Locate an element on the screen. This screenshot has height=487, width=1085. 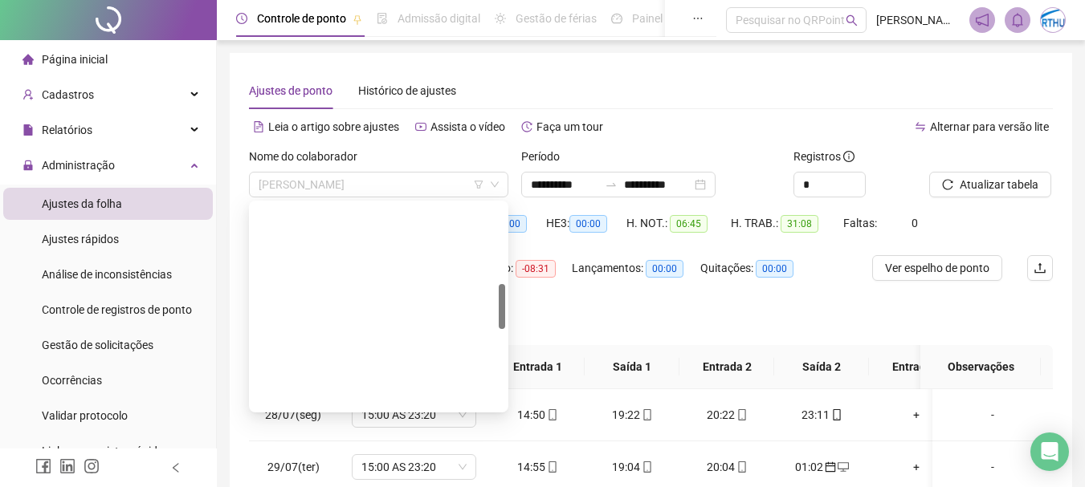
span: left is located at coordinates (176, 468).